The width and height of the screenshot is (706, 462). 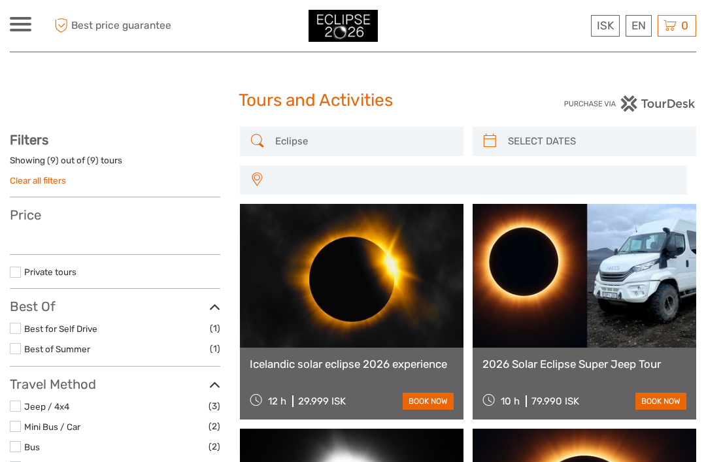 I want to click on span: ISK, so click(x=606, y=26).